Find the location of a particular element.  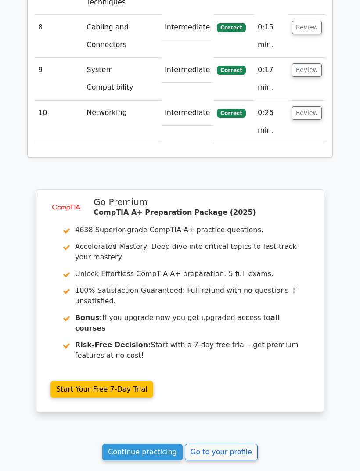

td: 0:26 min. is located at coordinates (271, 122).